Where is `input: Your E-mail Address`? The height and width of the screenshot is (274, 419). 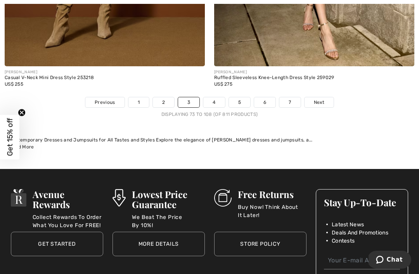 input: Your E-mail Address is located at coordinates (362, 261).